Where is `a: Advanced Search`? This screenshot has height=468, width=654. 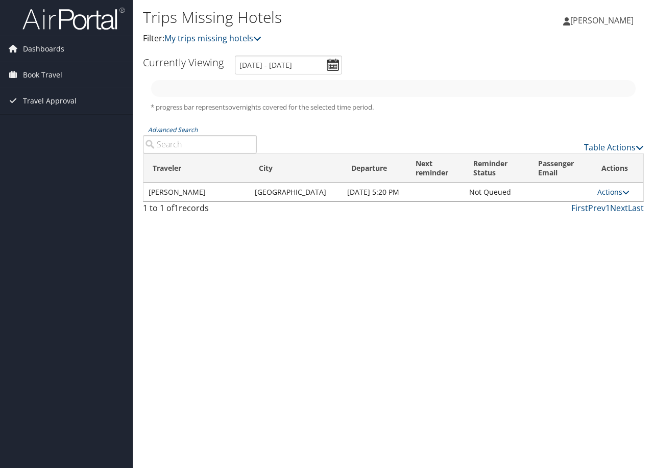
a: Advanced Search is located at coordinates (172, 130).